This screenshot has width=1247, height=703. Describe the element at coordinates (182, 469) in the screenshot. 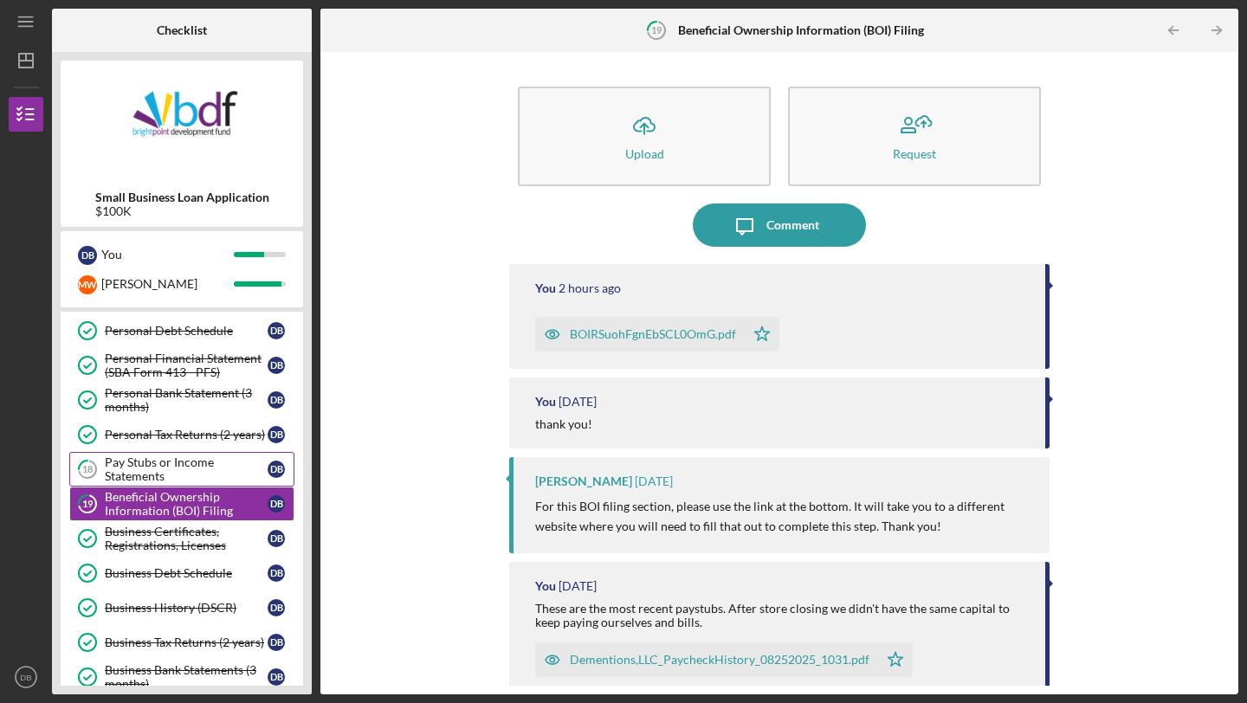

I see `a: 18Pay Stubs or Income StatementsDB` at that location.